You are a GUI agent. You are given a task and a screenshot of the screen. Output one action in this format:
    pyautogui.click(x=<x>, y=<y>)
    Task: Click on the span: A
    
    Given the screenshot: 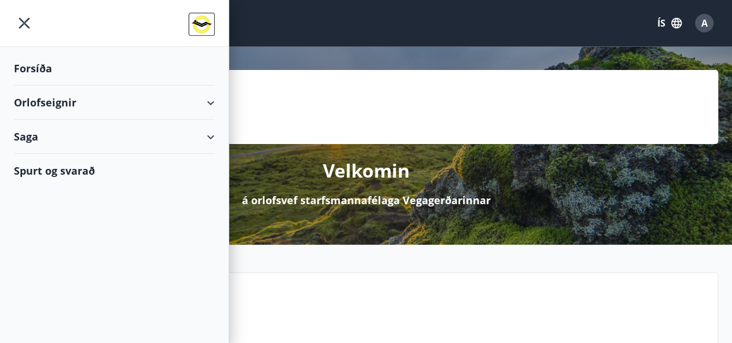 What is the action you would take?
    pyautogui.click(x=704, y=23)
    